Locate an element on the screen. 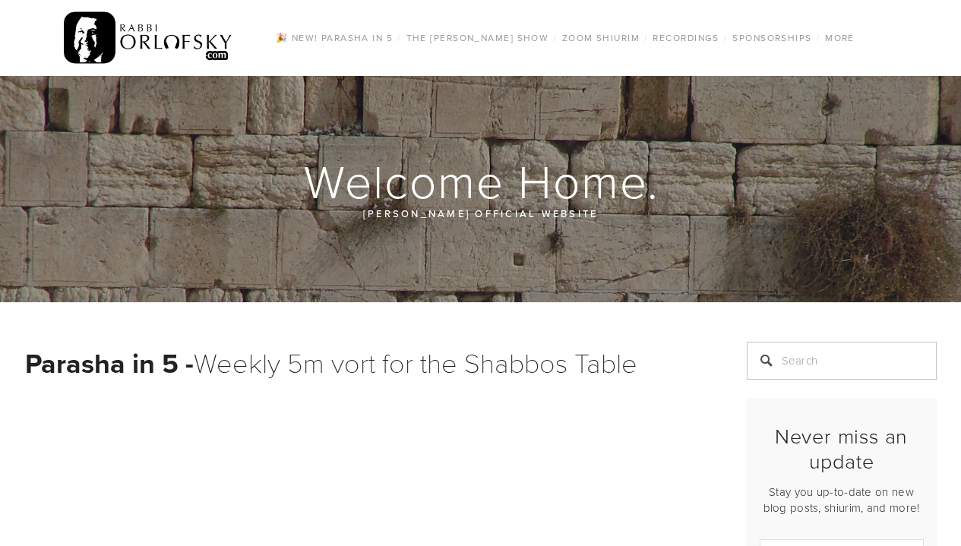 Image resolution: width=961 pixels, height=546 pixels. a: Recordings is located at coordinates (685, 38).